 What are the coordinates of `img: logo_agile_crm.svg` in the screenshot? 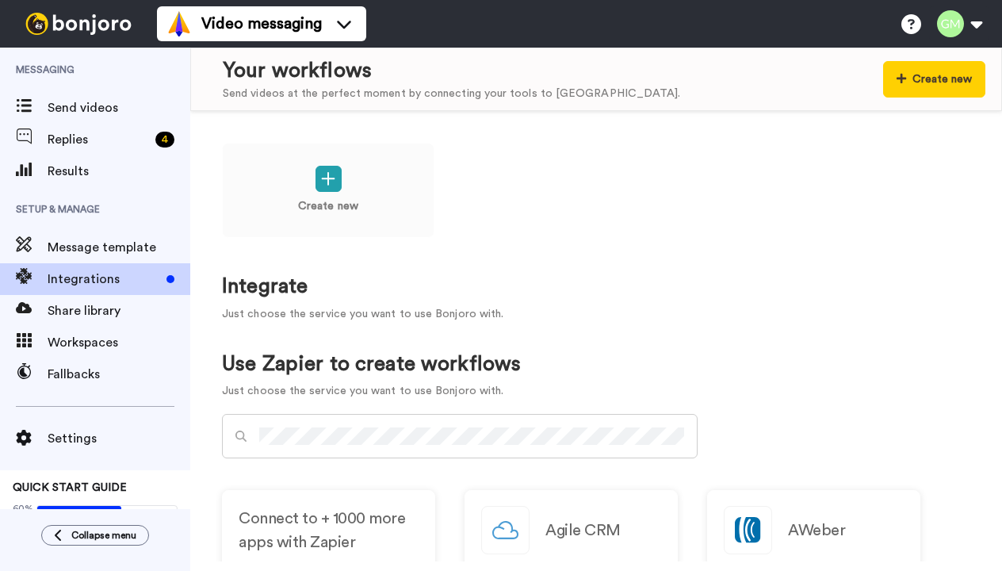 It's located at (505, 530).